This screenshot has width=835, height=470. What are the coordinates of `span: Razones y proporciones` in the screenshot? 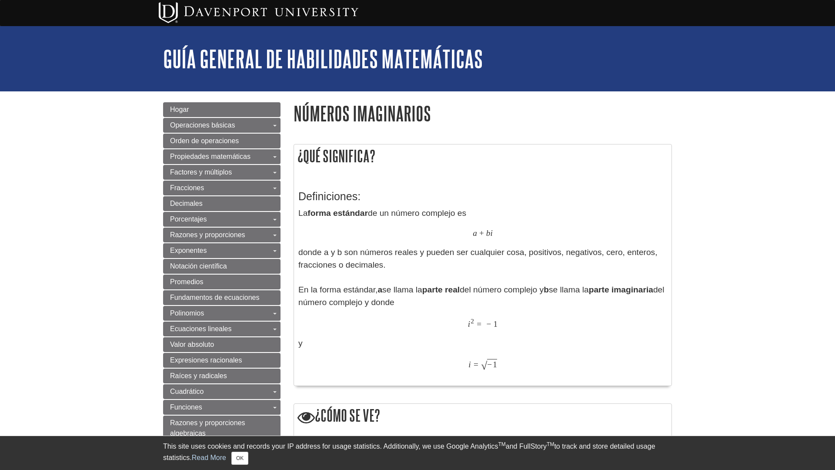 It's located at (207, 234).